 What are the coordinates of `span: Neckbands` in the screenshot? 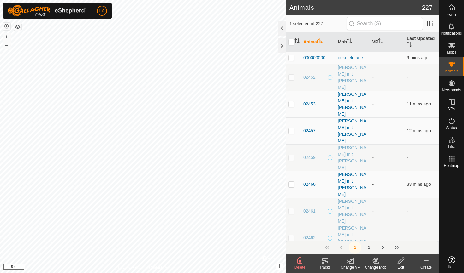 It's located at (451, 90).